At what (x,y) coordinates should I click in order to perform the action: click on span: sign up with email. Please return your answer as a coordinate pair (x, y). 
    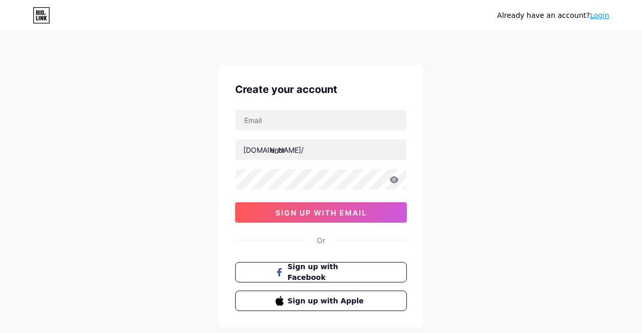
    Looking at the image, I should click on (321, 213).